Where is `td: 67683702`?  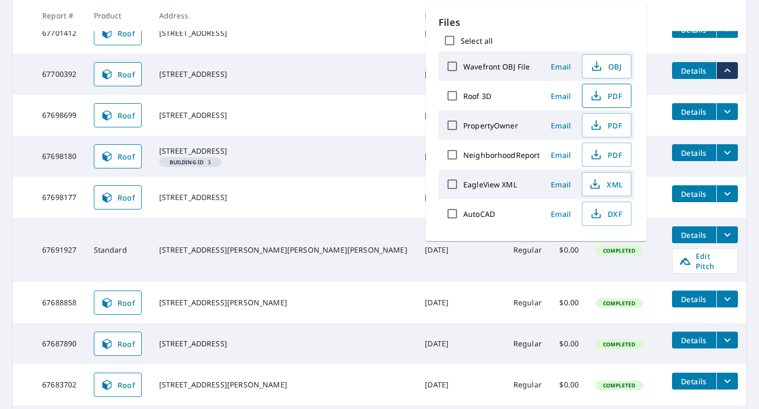 td: 67683702 is located at coordinates (59, 385).